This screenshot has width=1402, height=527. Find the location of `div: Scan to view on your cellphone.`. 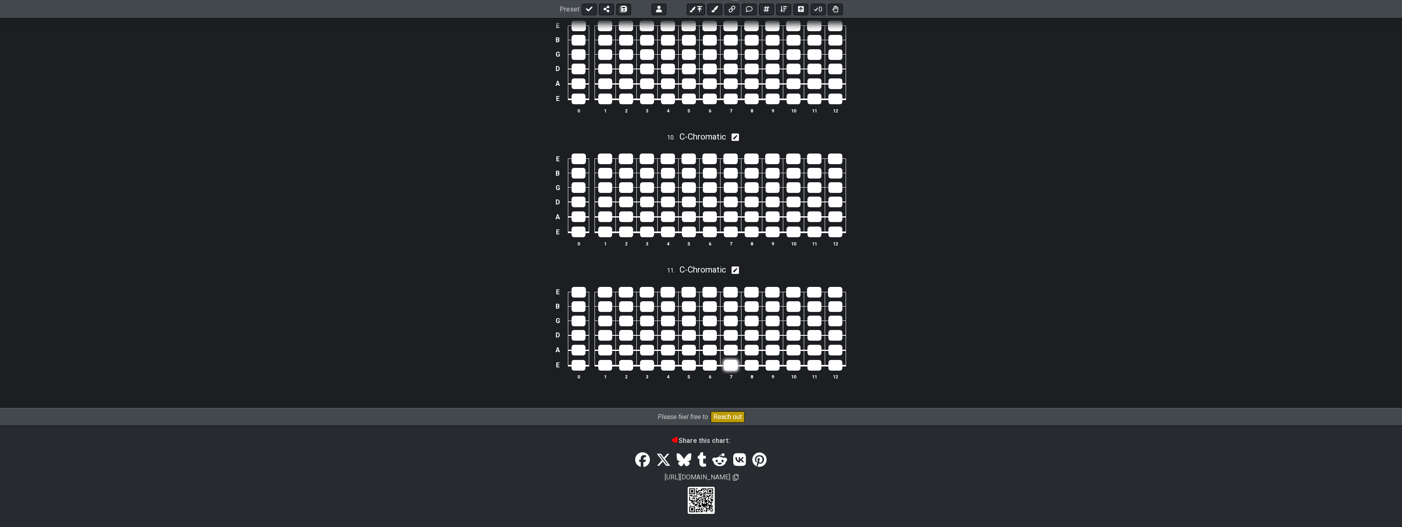

div: Scan to view on your cellphone. is located at coordinates (701, 500).